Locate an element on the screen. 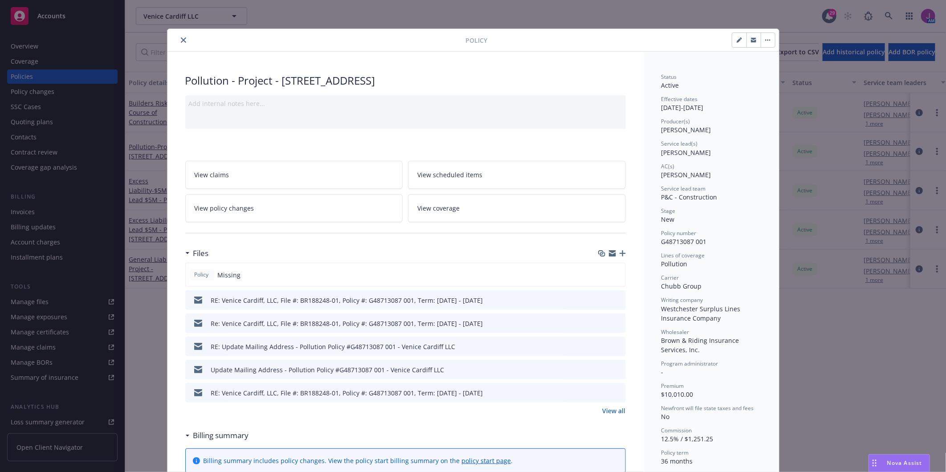 The height and width of the screenshot is (472, 946). h3: Files is located at coordinates (201, 253).